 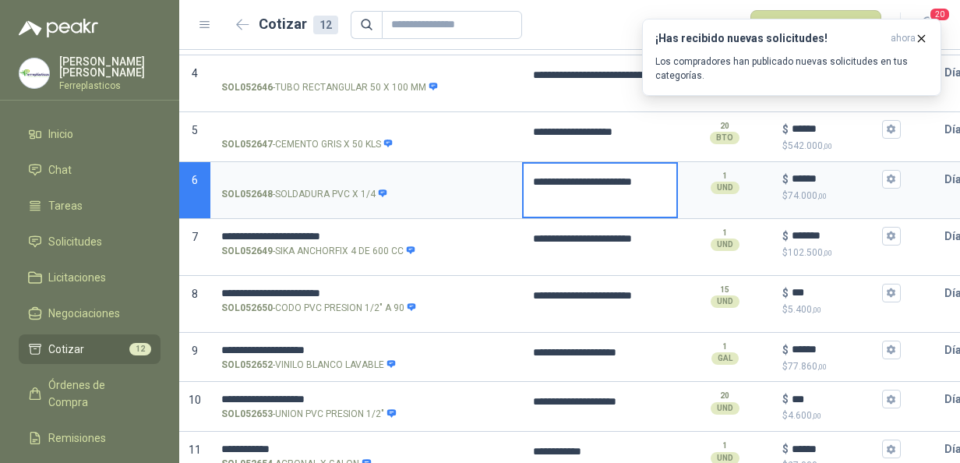 I want to click on span: 12, so click(x=140, y=349).